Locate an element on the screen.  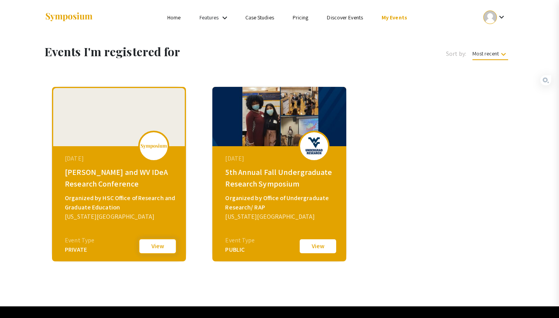
img: fall-2022-symposium_eventCoverPhoto_e06f50__thumb.jpg is located at coordinates (279, 117).